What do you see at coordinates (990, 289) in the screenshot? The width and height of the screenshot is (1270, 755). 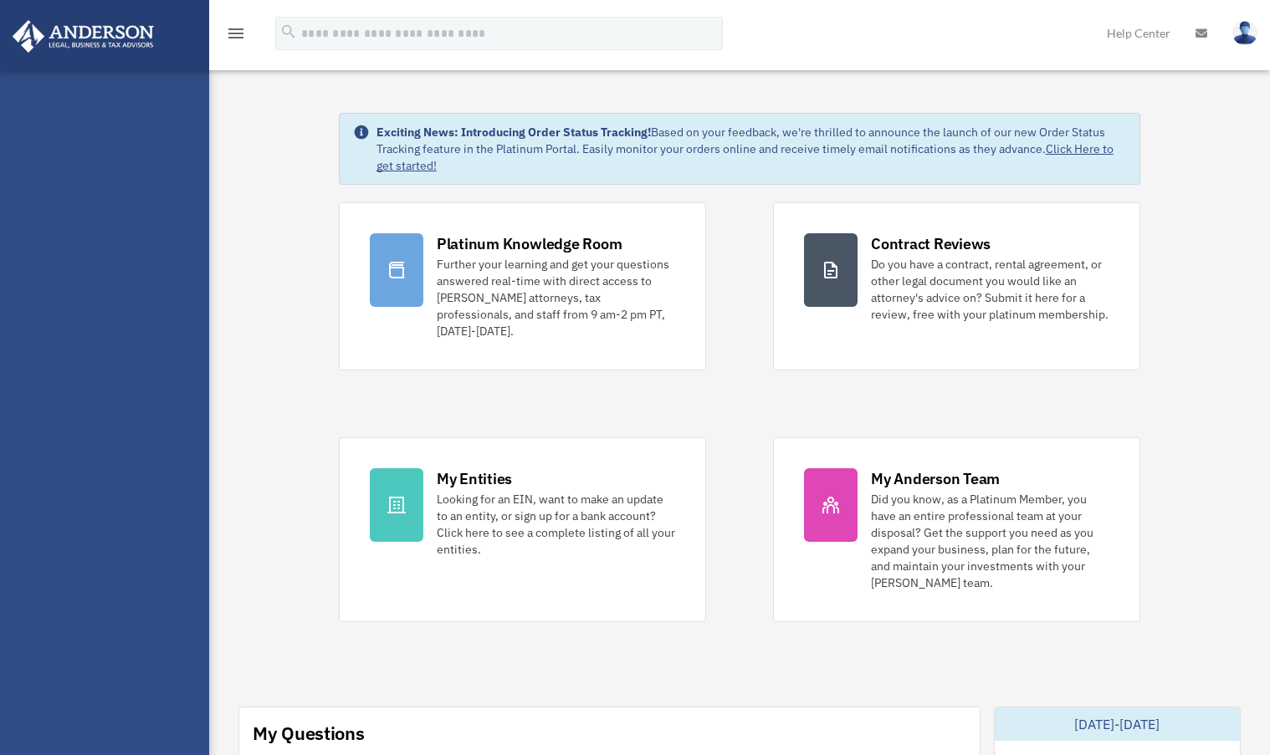 I see `div: Do you have a contract, rental agreement, or other legal document you would like an attorney's ad...` at bounding box center [990, 289].